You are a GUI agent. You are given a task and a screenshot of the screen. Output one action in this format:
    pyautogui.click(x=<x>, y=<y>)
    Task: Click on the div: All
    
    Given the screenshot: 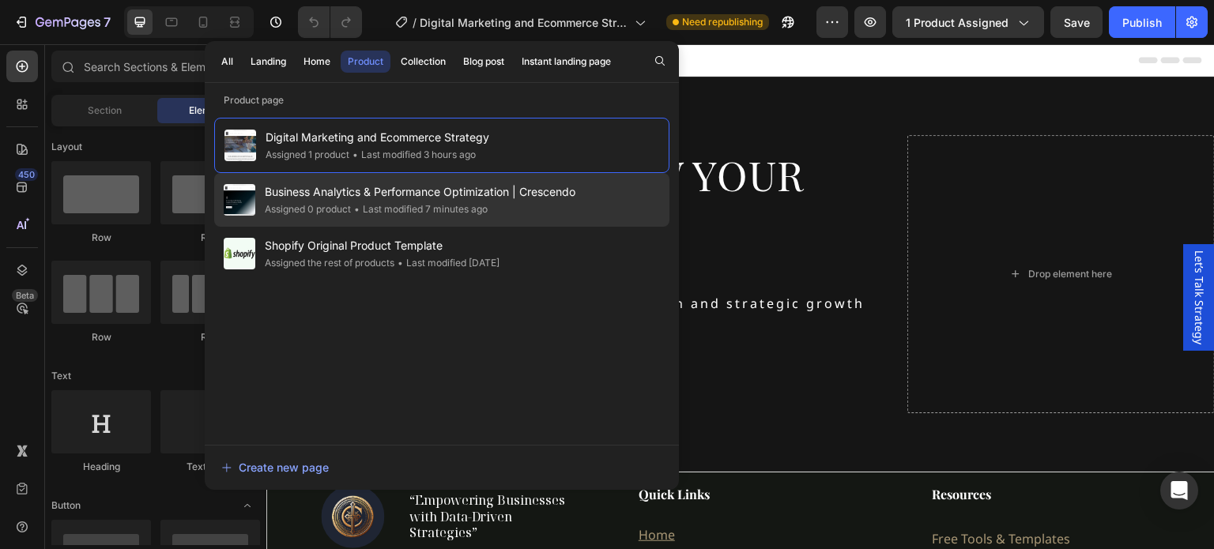 What is the action you would take?
    pyautogui.click(x=227, y=62)
    